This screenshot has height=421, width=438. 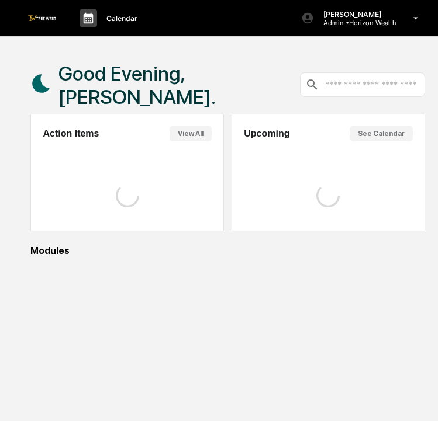 I want to click on button: View All, so click(x=191, y=134).